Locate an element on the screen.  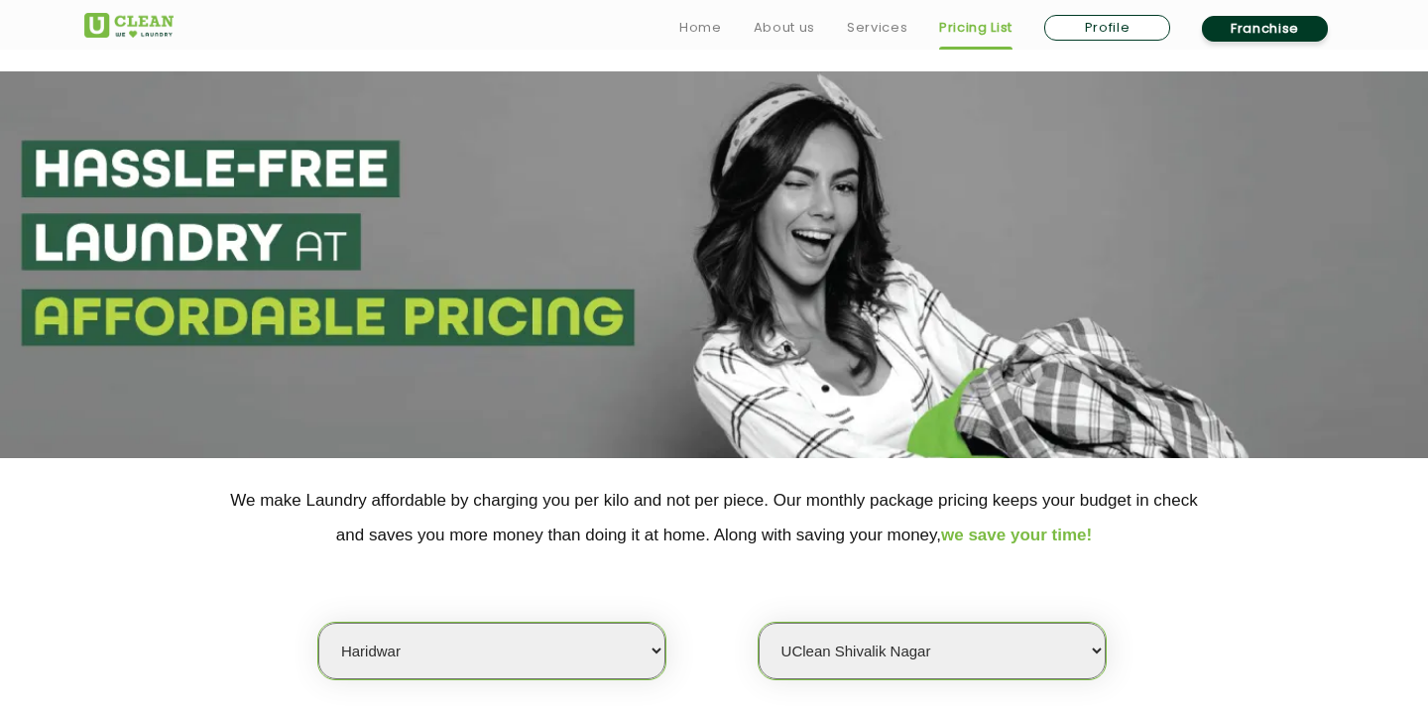
a: About us is located at coordinates (785, 28).